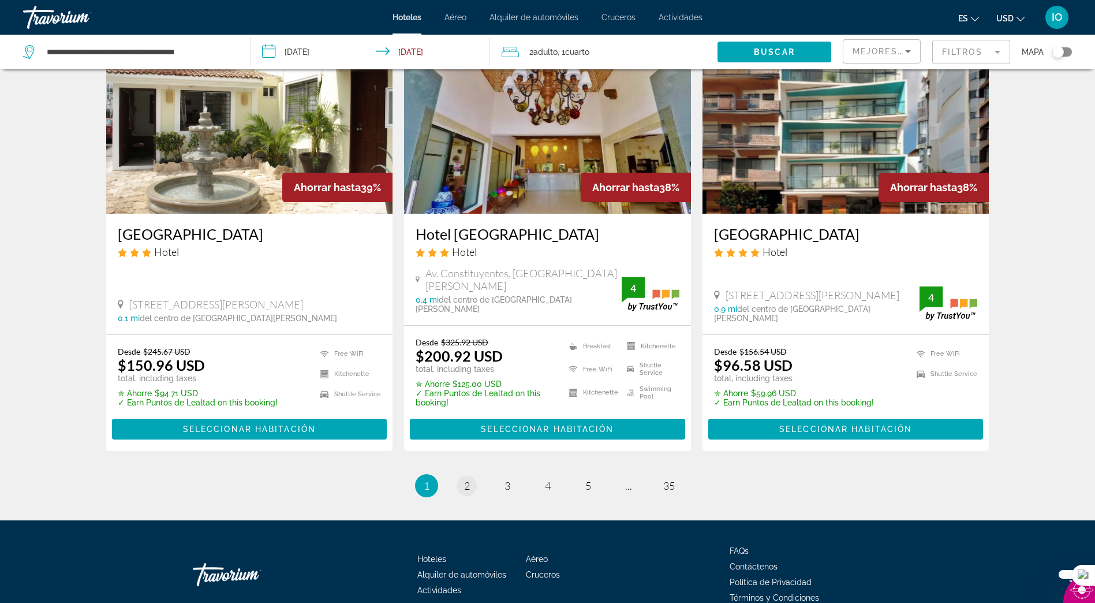  I want to click on p: $94.71 USD, so click(197, 393).